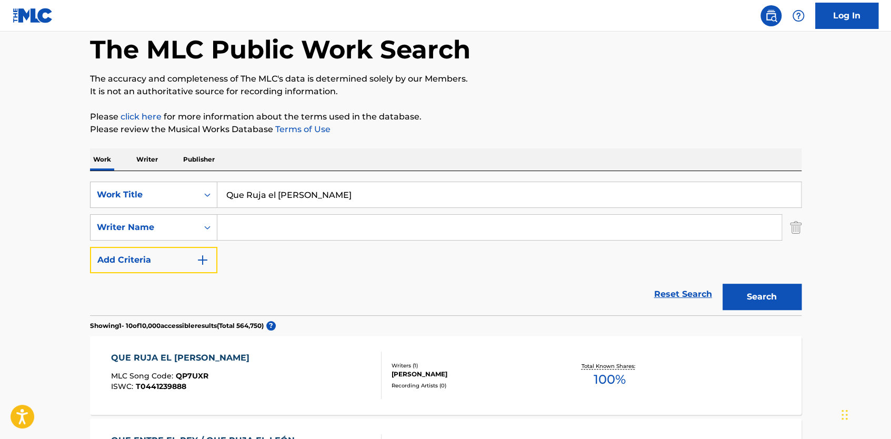 The image size is (891, 439). What do you see at coordinates (446, 92) in the screenshot?
I see `p: It is not an authoritative source for recording information.` at bounding box center [446, 92].